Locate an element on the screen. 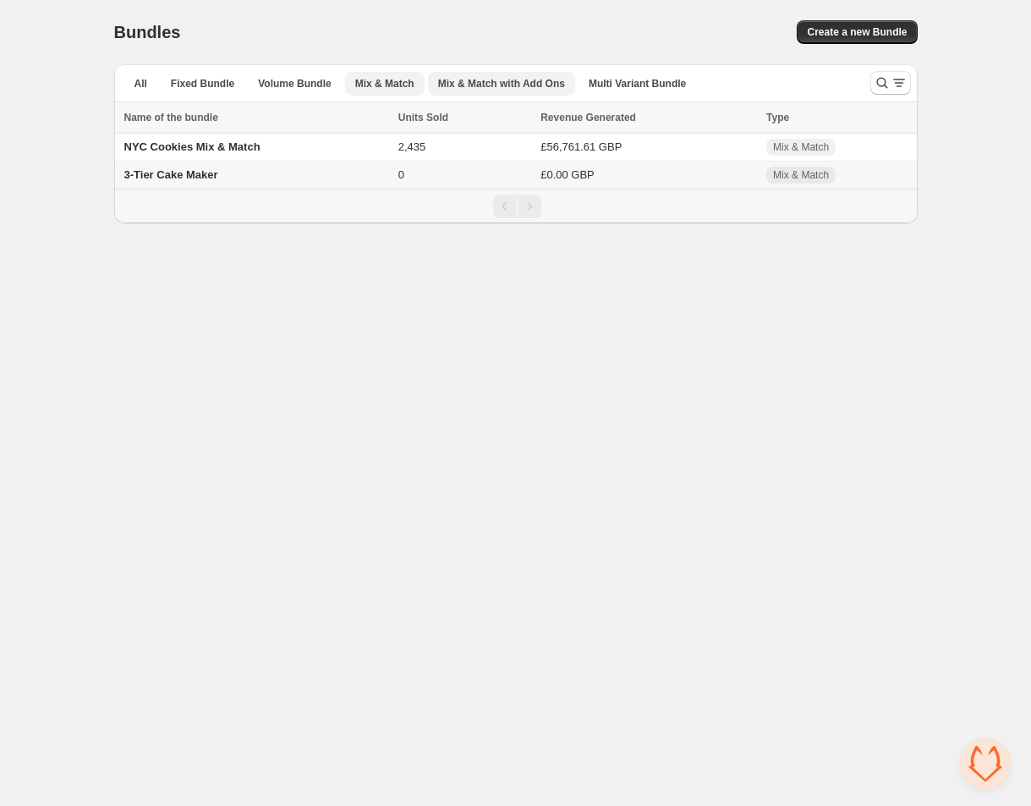 Image resolution: width=1031 pixels, height=806 pixels. span: NYC Cookies Mix & Match is located at coordinates (192, 146).